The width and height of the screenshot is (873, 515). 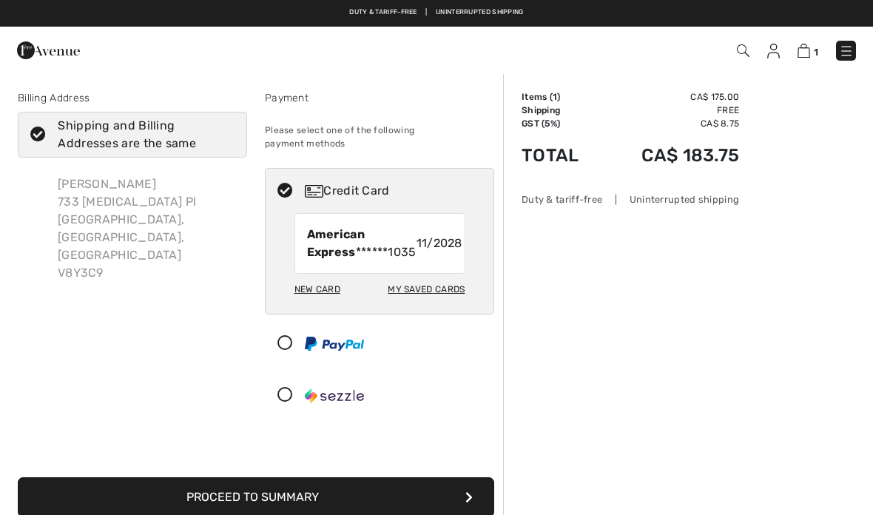 What do you see at coordinates (394, 191) in the screenshot?
I see `div: Credit Card` at bounding box center [394, 191].